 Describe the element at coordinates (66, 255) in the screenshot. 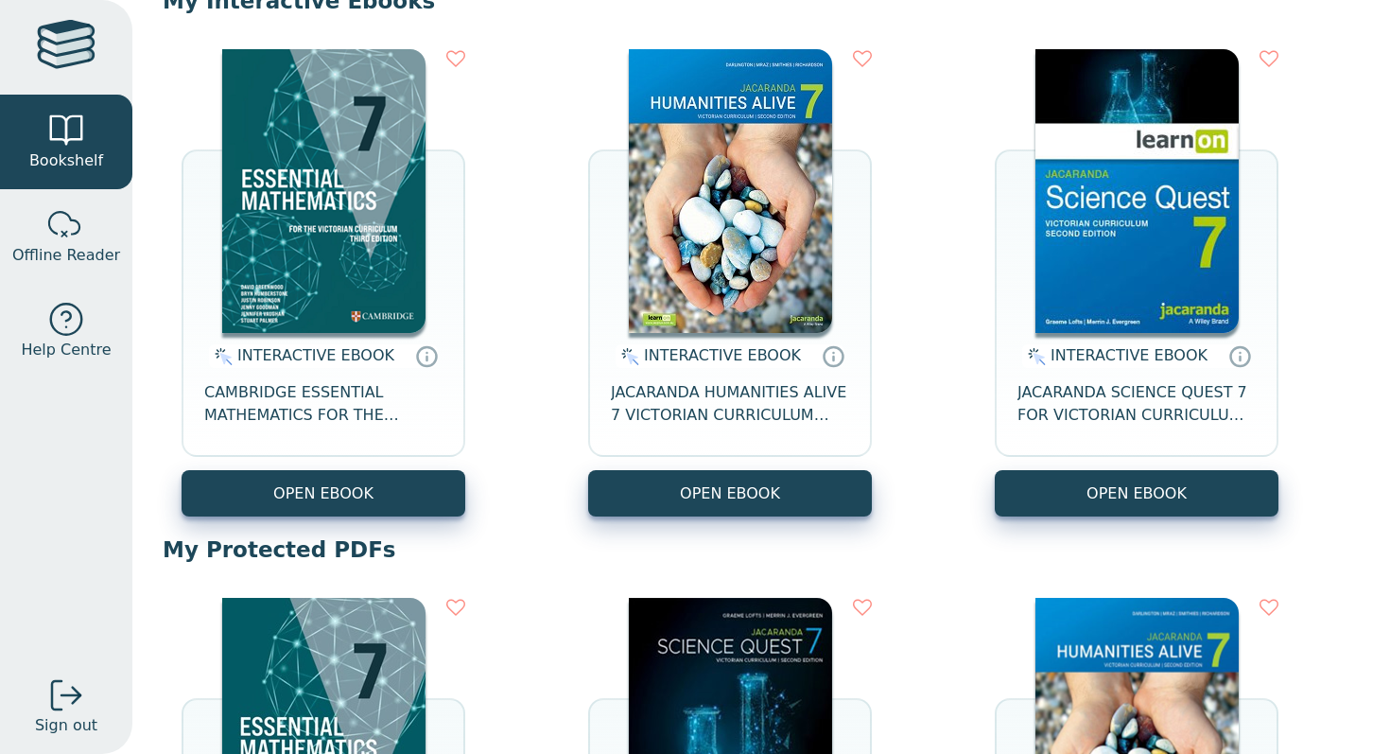

I see `span: Offline Reader` at that location.